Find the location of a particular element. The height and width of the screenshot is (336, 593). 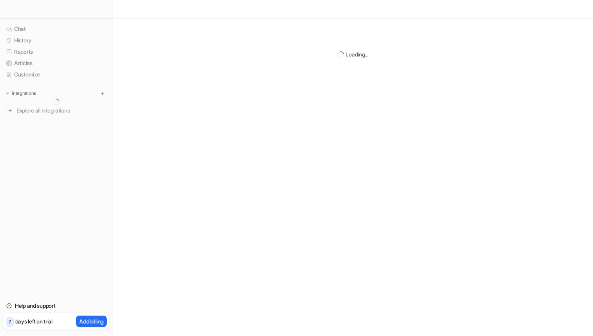

p: 7 is located at coordinates (10, 322).